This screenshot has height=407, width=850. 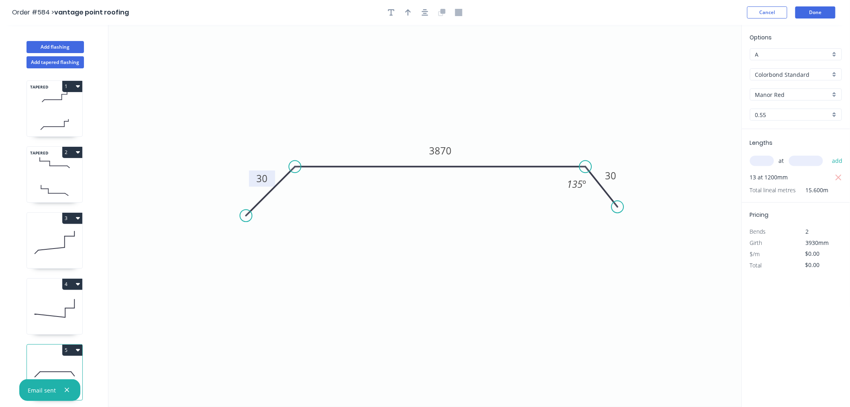 I want to click on span: vantage point roofing, so click(x=92, y=12).